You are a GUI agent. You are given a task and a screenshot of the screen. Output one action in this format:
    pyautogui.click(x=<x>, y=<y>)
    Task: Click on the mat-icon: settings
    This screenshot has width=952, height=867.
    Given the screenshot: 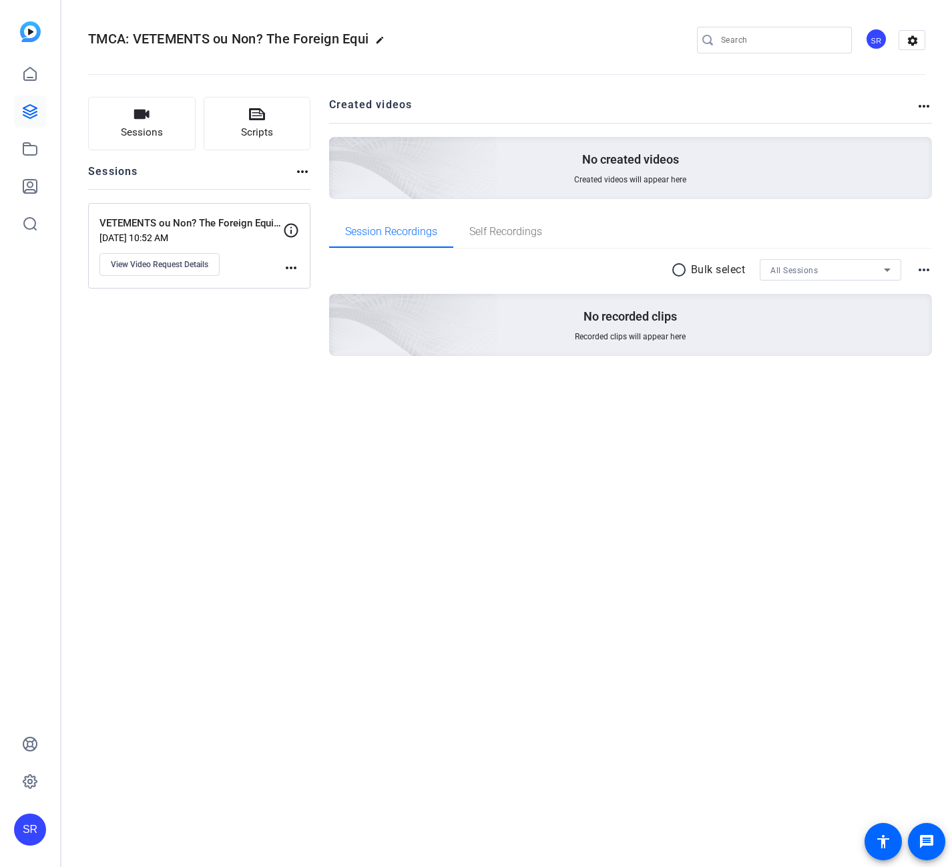 What is the action you would take?
    pyautogui.click(x=913, y=41)
    